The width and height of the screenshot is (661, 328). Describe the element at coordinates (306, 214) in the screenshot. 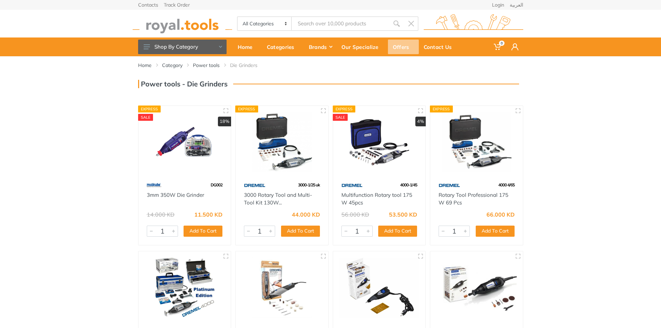

I see `div: 44.000 KD` at that location.